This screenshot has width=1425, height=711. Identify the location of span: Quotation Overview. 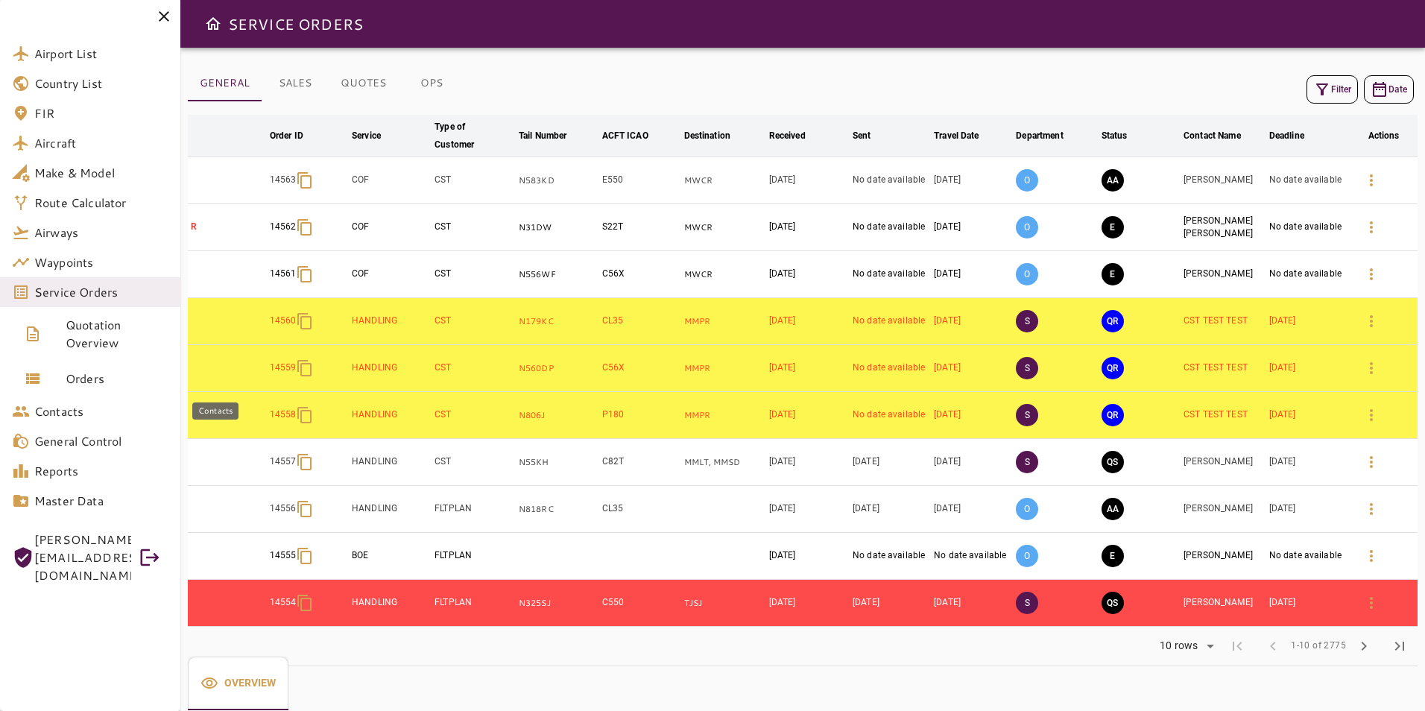
(117, 334).